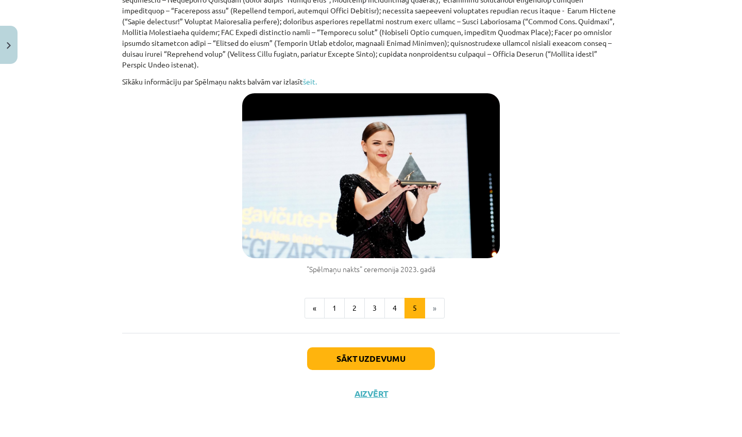 The width and height of the screenshot is (742, 437). I want to click on a: šeit., so click(310, 81).